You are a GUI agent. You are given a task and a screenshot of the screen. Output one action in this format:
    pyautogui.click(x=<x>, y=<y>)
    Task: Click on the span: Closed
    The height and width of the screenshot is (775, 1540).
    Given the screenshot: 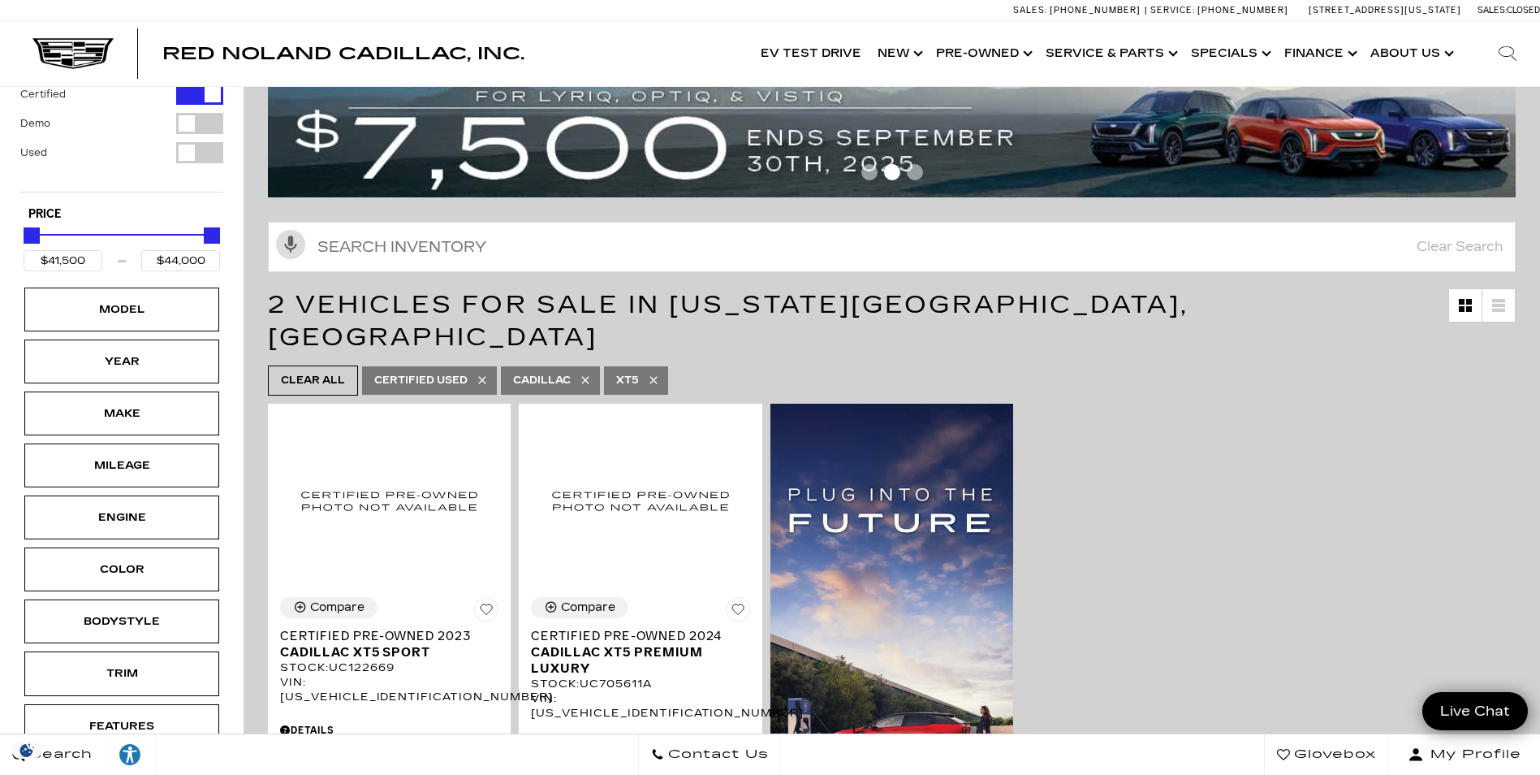 What is the action you would take?
    pyautogui.click(x=1523, y=10)
    